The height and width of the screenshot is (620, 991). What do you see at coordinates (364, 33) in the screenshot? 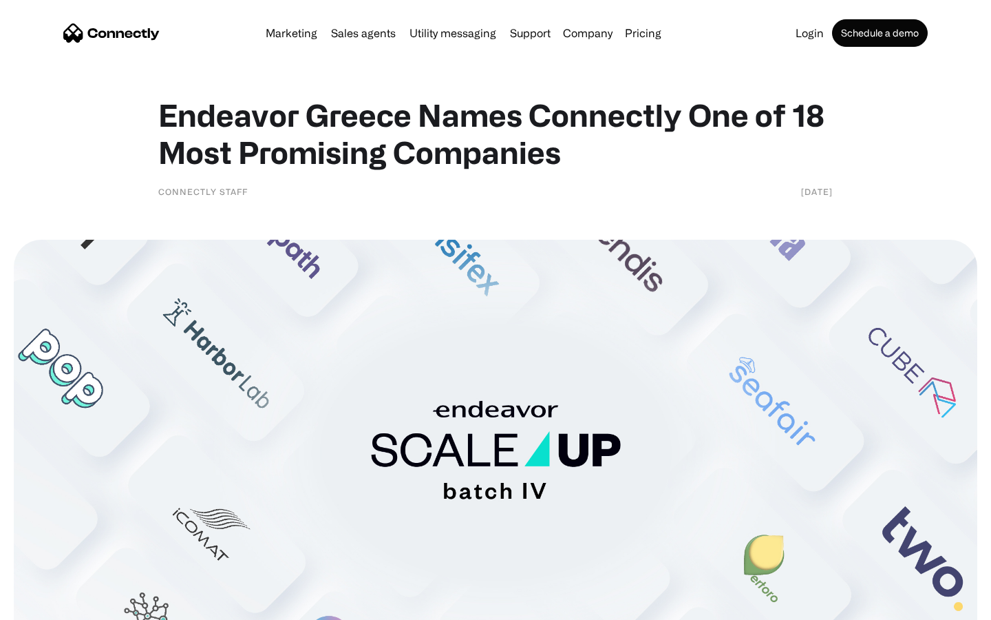
I see `a: Sales agents` at bounding box center [364, 33].